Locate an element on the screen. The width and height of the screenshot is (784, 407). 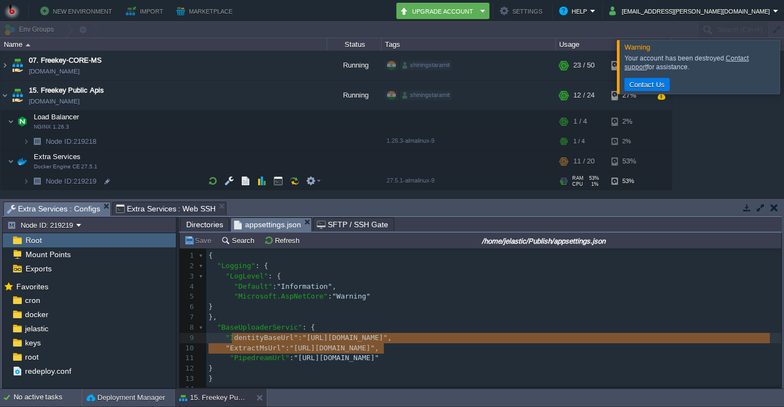
div: Usage is located at coordinates (614, 44).